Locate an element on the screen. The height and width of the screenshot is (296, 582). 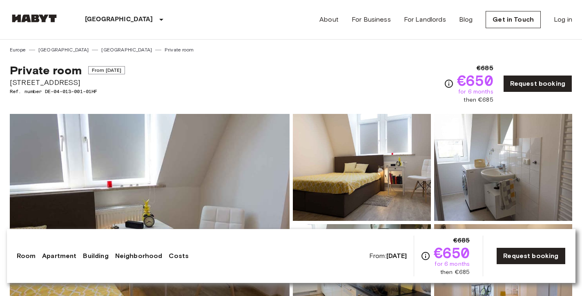
span: Ref. number DE-04-013-001-01HF is located at coordinates (67, 92).